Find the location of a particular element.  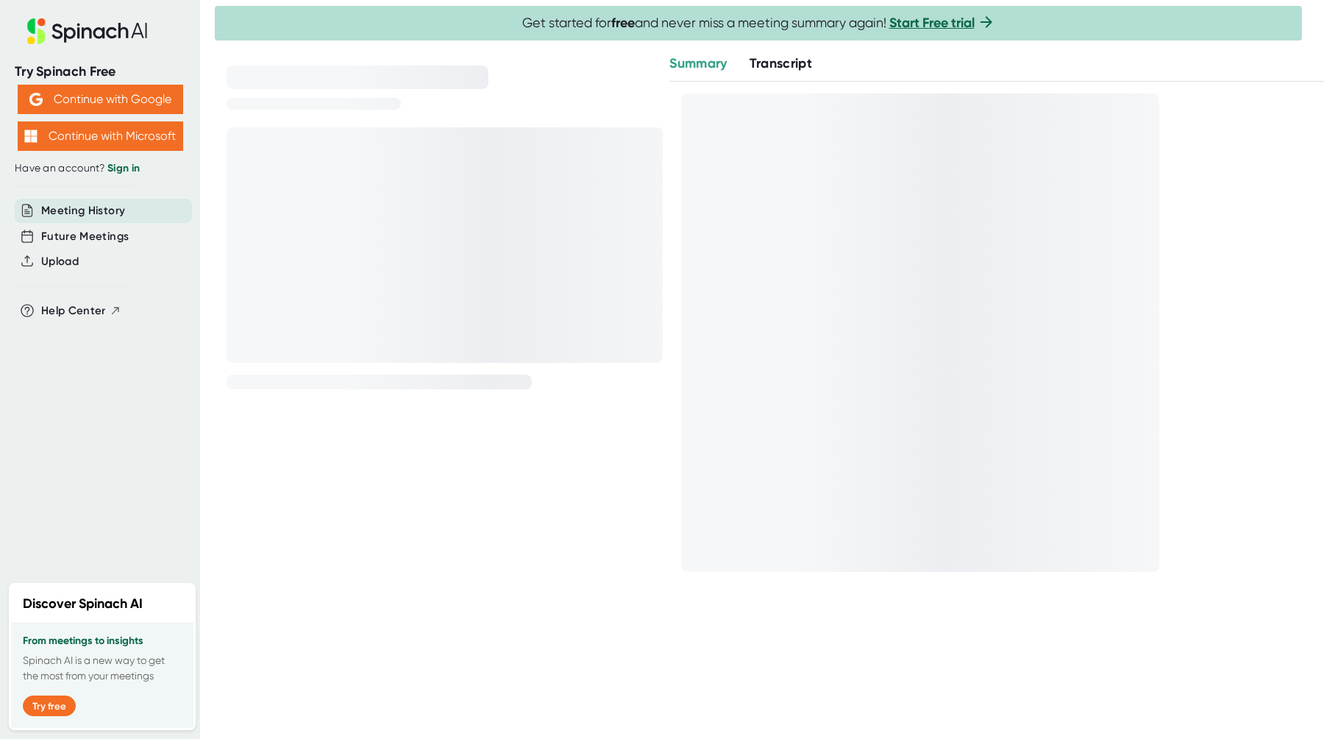

button: Future Meetings is located at coordinates (85, 236).